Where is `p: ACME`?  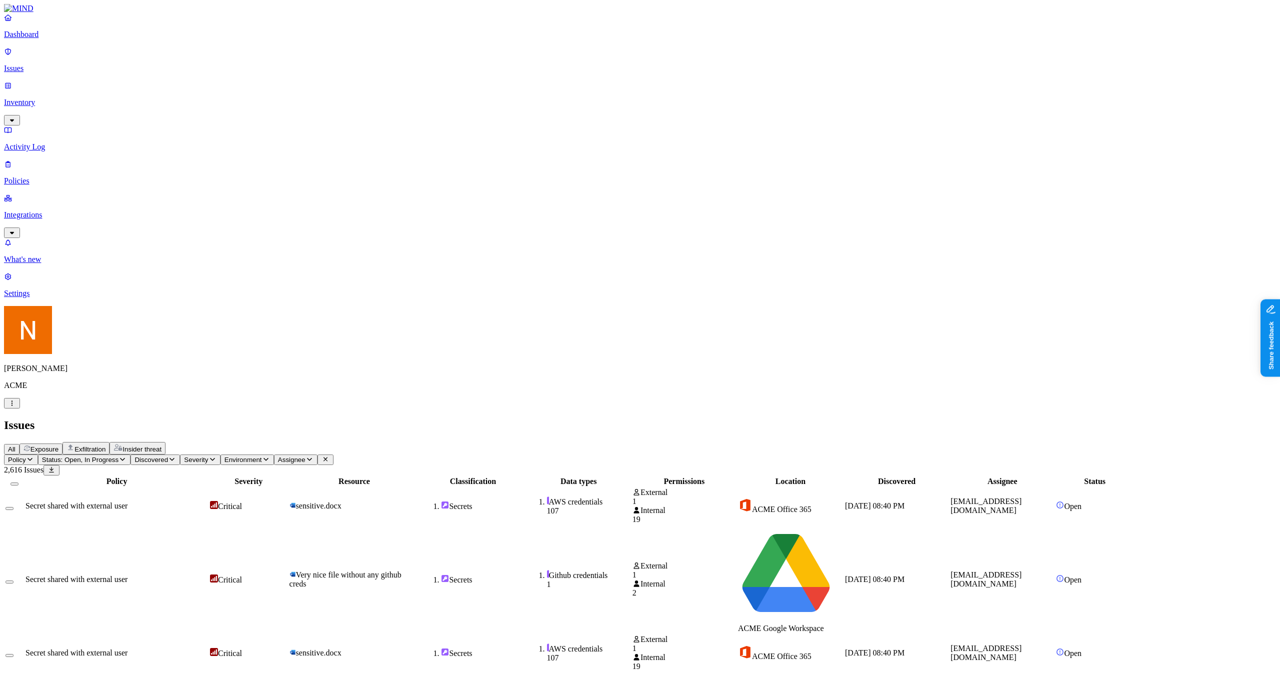
p: ACME is located at coordinates (640, 386).